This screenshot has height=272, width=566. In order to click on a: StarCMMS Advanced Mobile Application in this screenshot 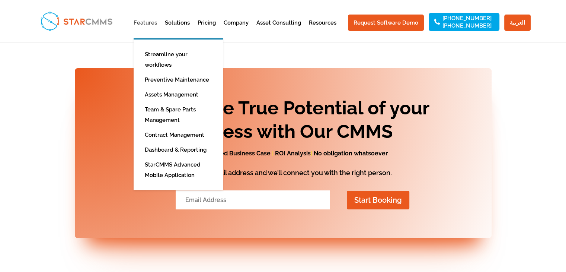, I will do `click(184, 170)`.